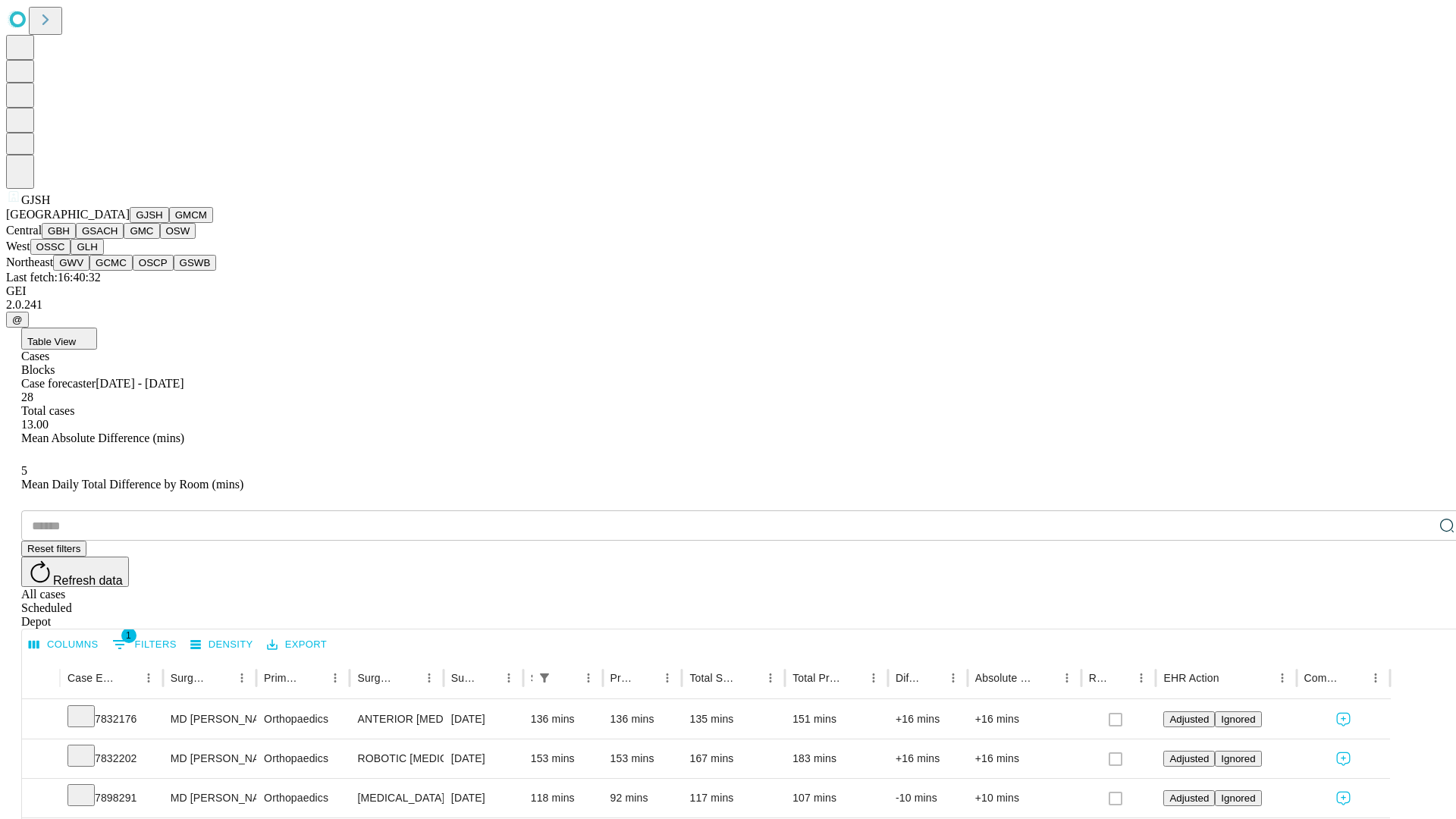 This screenshot has height=819, width=1456. What do you see at coordinates (129, 636) in the screenshot?
I see `span: 1` at bounding box center [129, 636].